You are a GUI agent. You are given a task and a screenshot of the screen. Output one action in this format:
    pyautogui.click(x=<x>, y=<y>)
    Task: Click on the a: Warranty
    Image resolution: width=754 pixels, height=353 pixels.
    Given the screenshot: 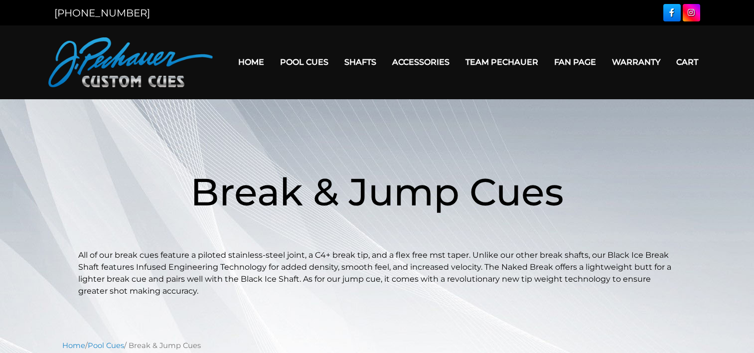 What is the action you would take?
    pyautogui.click(x=636, y=62)
    